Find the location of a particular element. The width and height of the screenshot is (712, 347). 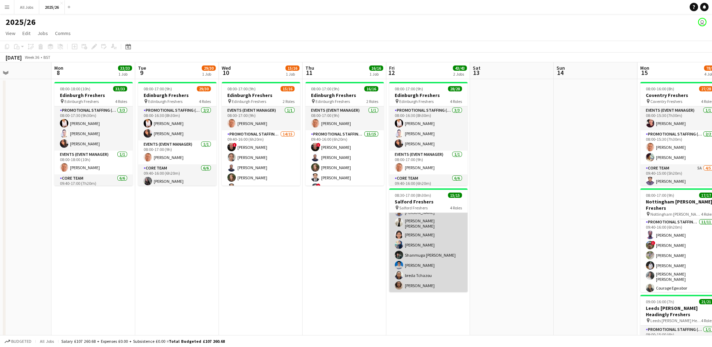

span: View is located at coordinates (11, 33).